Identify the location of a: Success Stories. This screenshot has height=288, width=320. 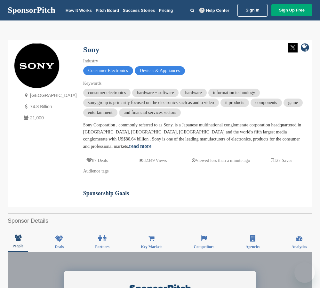
(139, 10).